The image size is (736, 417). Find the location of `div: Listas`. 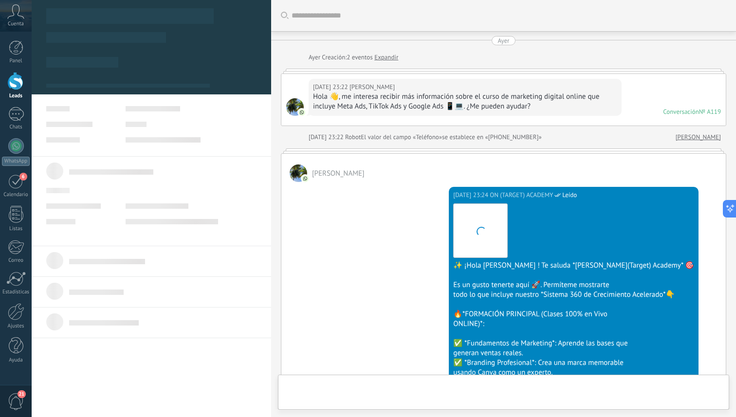

div: Listas is located at coordinates (16, 229).